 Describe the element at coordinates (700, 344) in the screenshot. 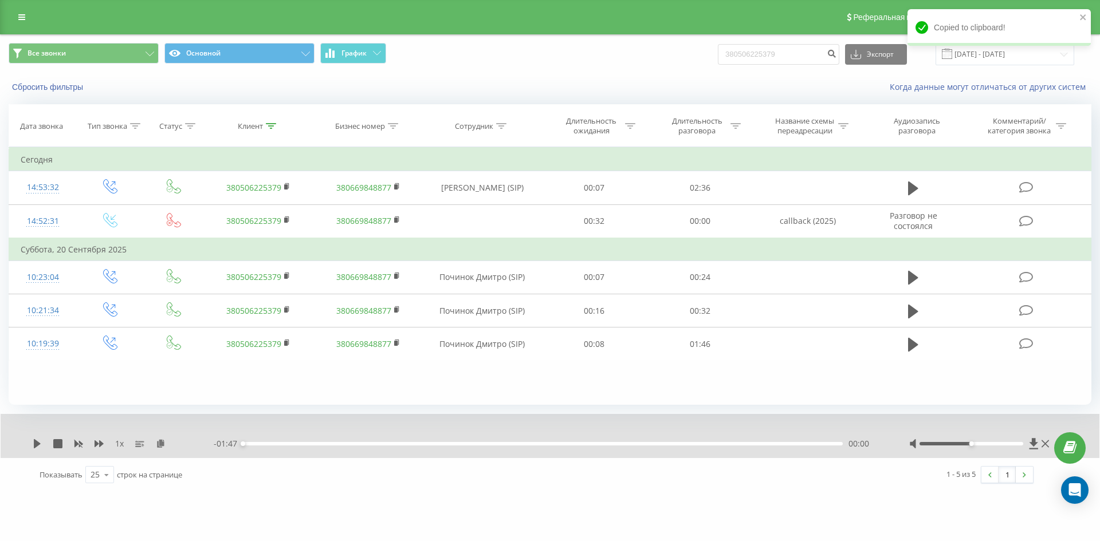

I see `td: 01:46` at that location.